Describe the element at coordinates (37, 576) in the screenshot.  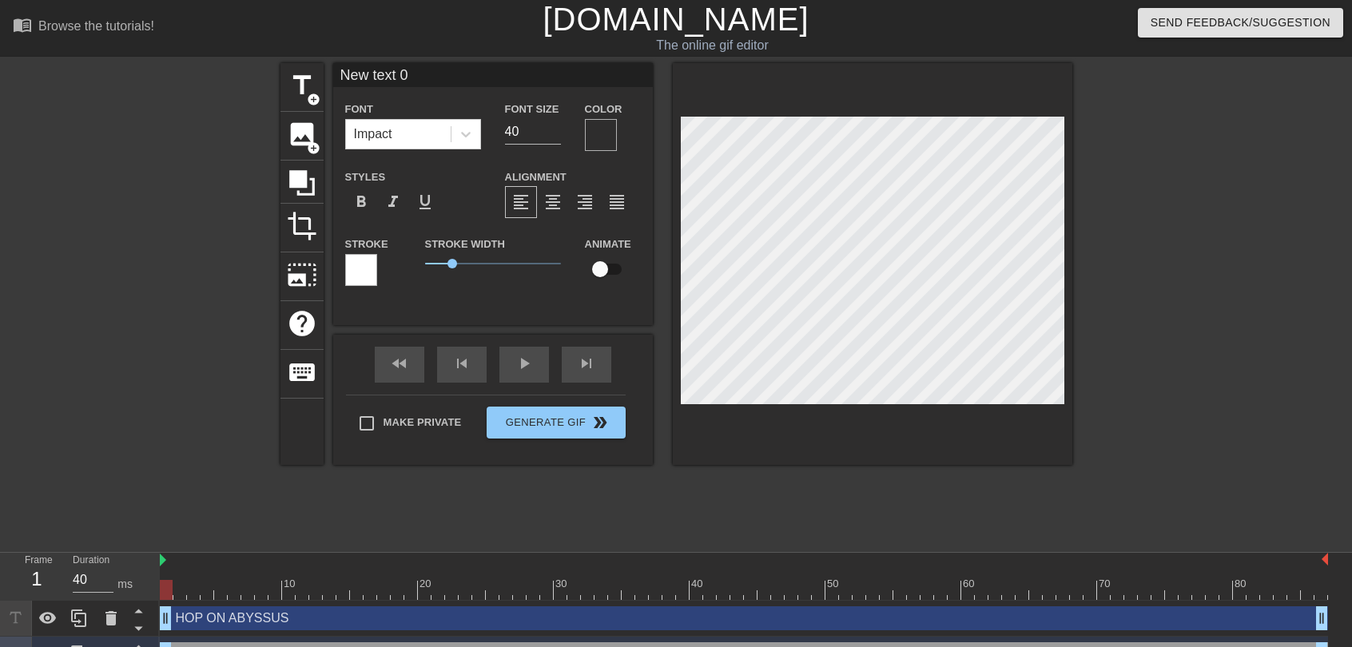
I see `div: Frame` at that location.